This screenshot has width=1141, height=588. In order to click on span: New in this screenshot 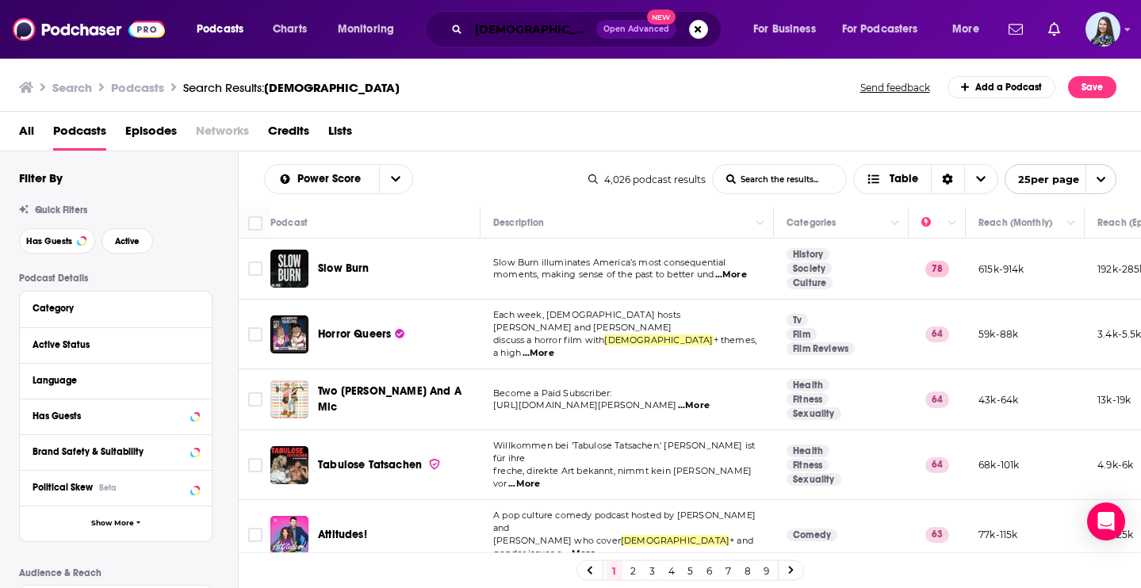, I will do `click(661, 17)`.